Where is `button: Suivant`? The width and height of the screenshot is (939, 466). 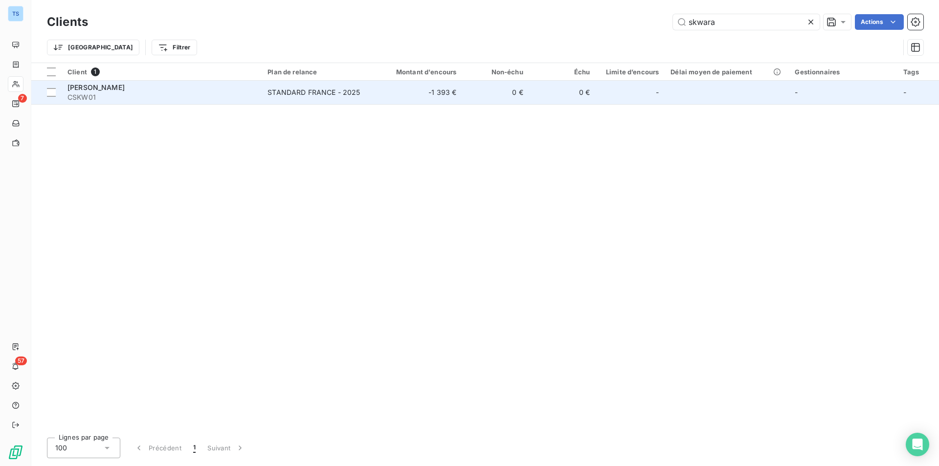 button: Suivant is located at coordinates (226, 448).